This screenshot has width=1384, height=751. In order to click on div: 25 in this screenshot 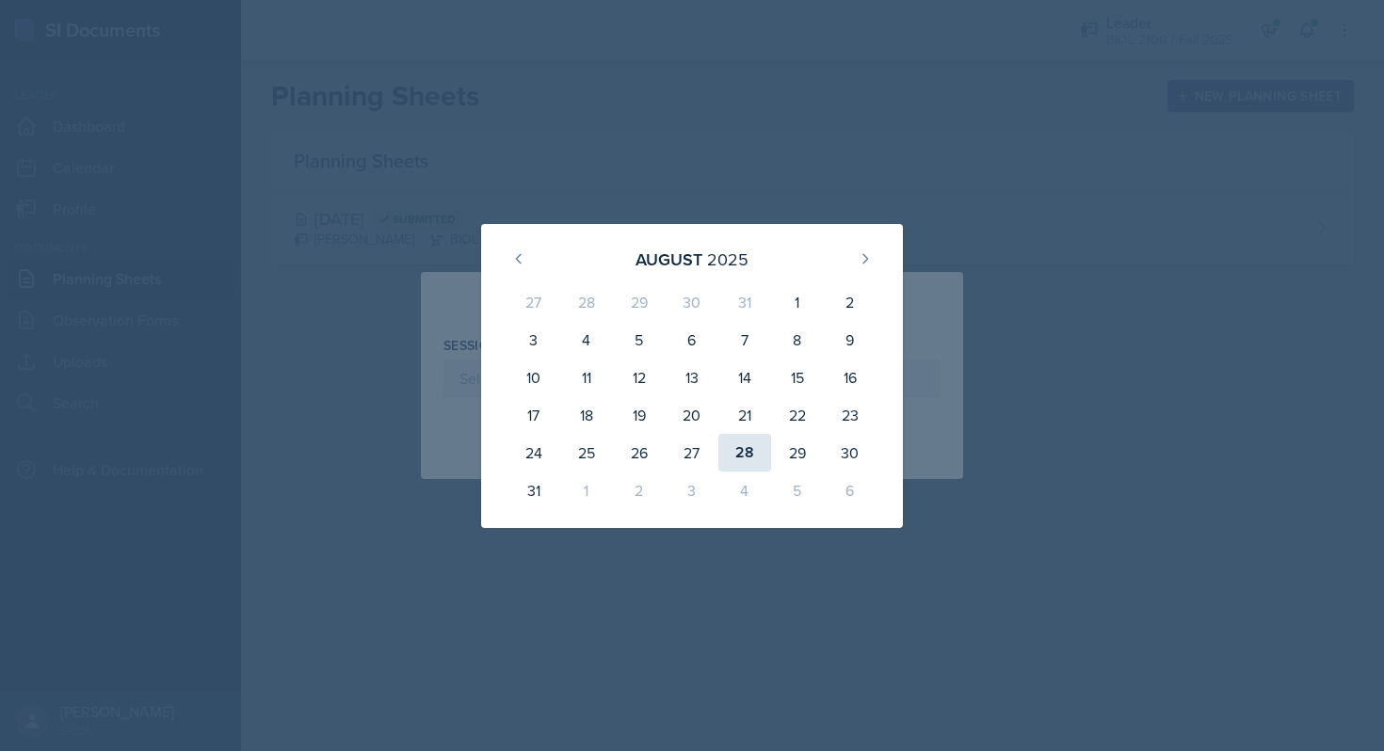, I will do `click(586, 453)`.